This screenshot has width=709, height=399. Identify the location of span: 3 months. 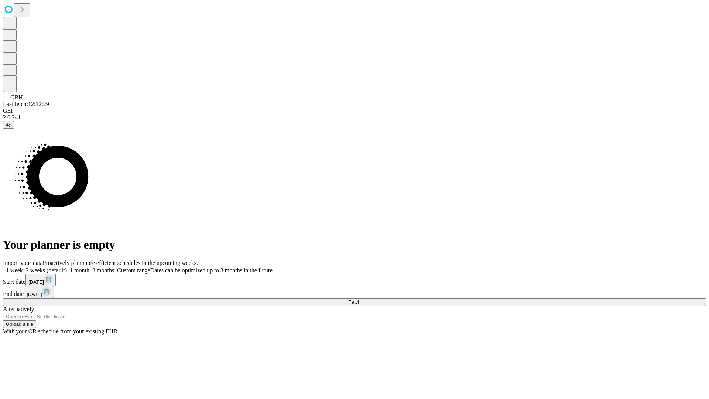
(103, 270).